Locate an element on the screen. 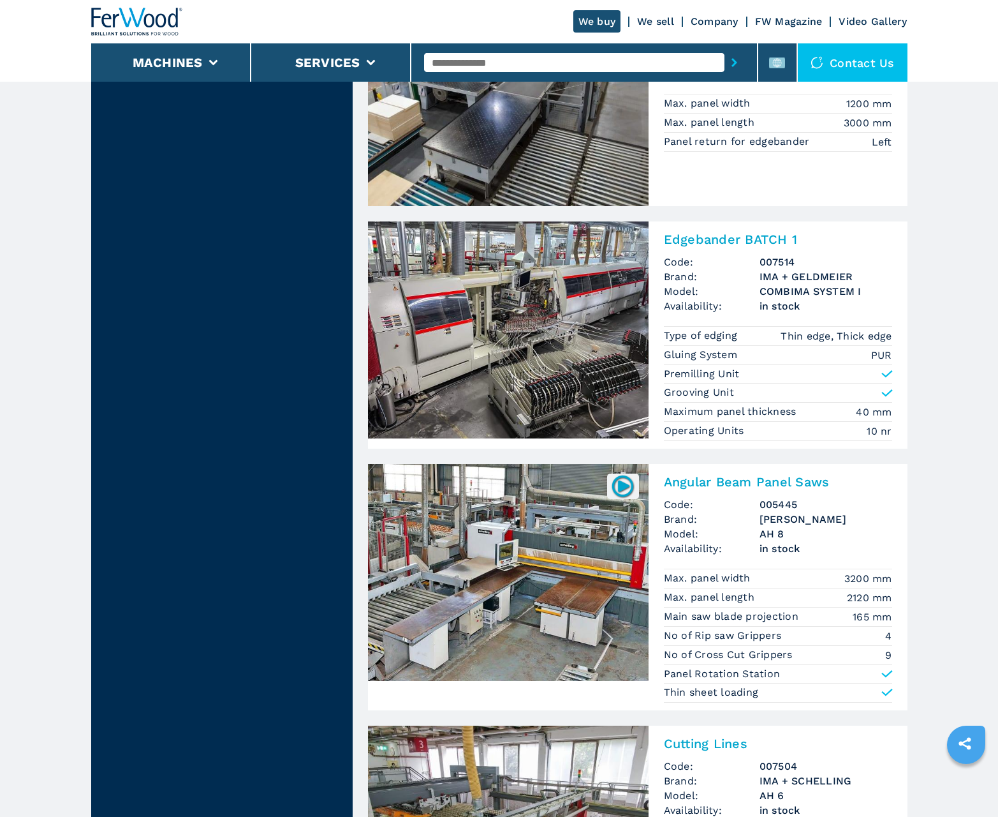  h3: AH 6 is located at coordinates (826, 795).